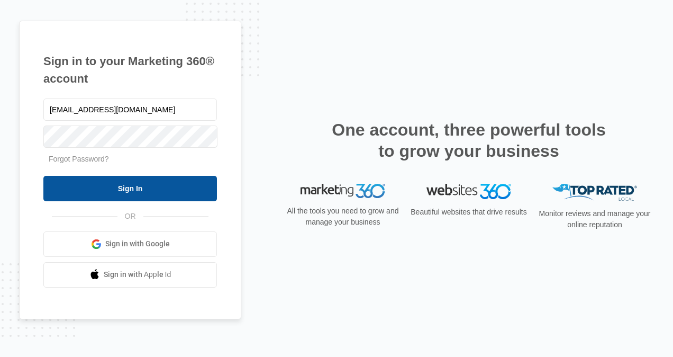 The height and width of the screenshot is (357, 673). Describe the element at coordinates (130, 216) in the screenshot. I see `span: OR` at that location.